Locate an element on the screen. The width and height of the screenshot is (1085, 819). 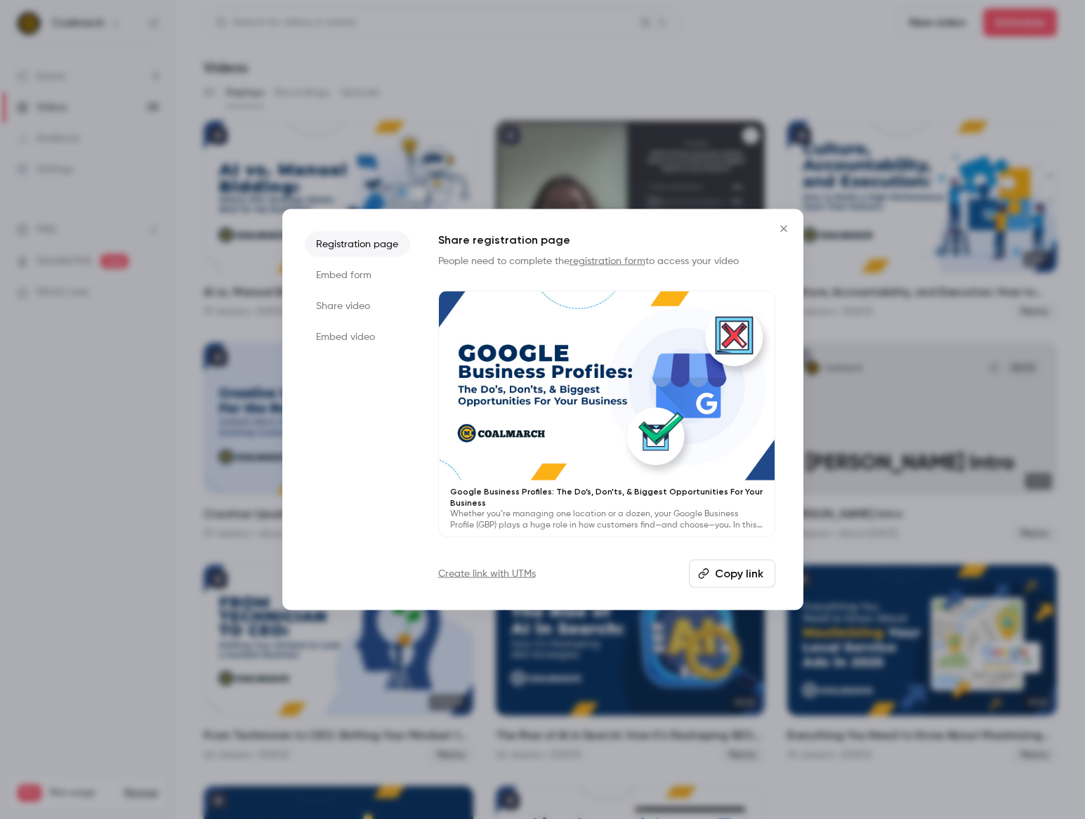
p: Whether you’re managing one location or a dozen, your Google Business Profile (GBP) plays a huge ... is located at coordinates (607, 519).